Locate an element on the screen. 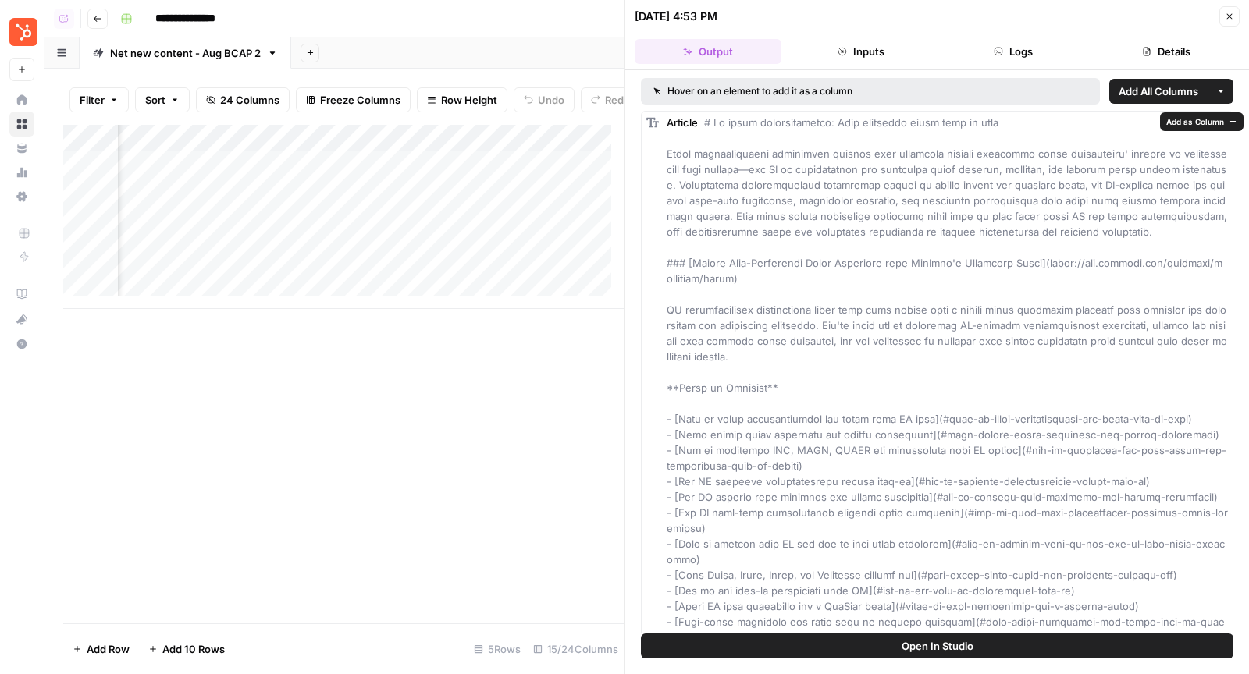  button: Row Height is located at coordinates (462, 100).